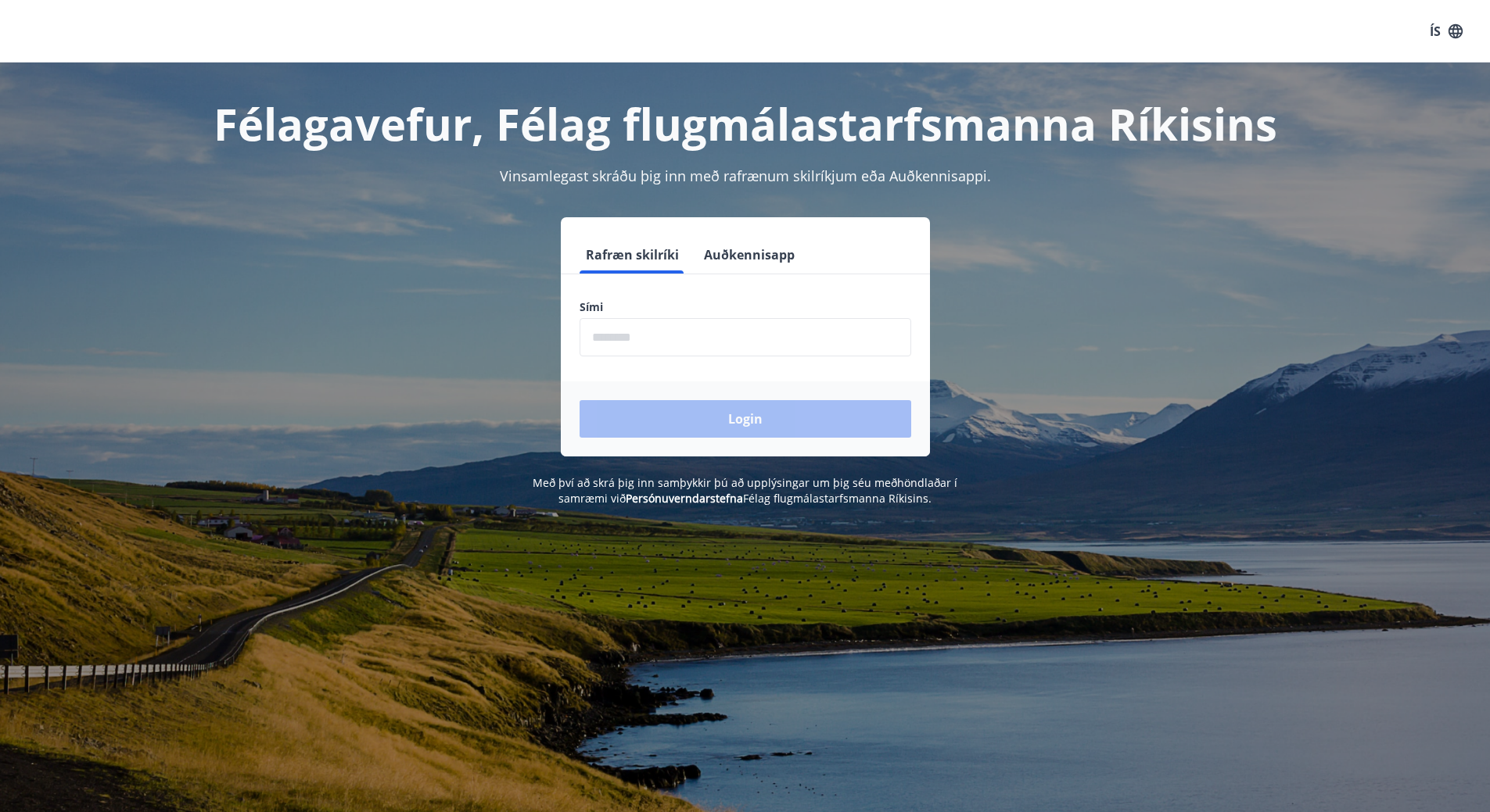 The height and width of the screenshot is (812, 1490). Describe the element at coordinates (745, 307) in the screenshot. I see `label: Sími` at that location.